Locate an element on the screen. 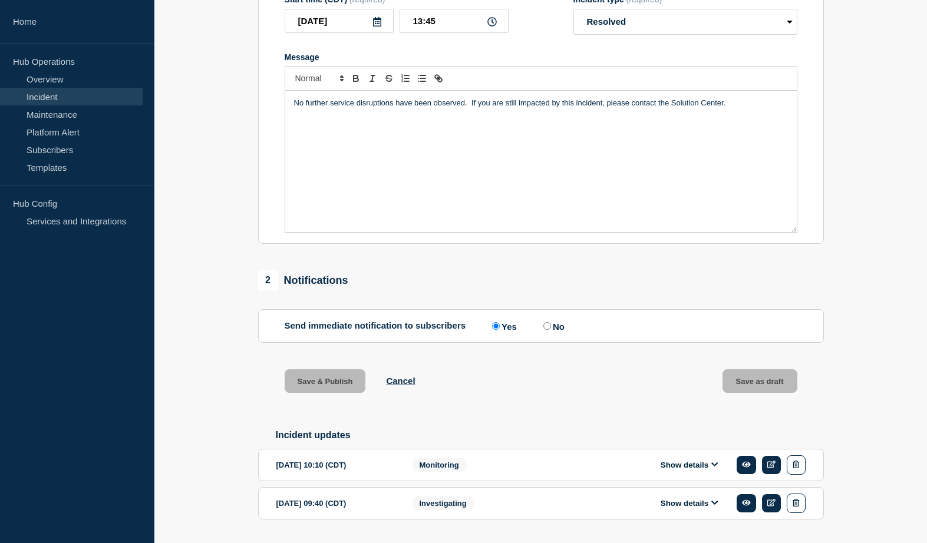 Image resolution: width=927 pixels, height=543 pixels. button: Toggle strikethrough text is located at coordinates (389, 78).